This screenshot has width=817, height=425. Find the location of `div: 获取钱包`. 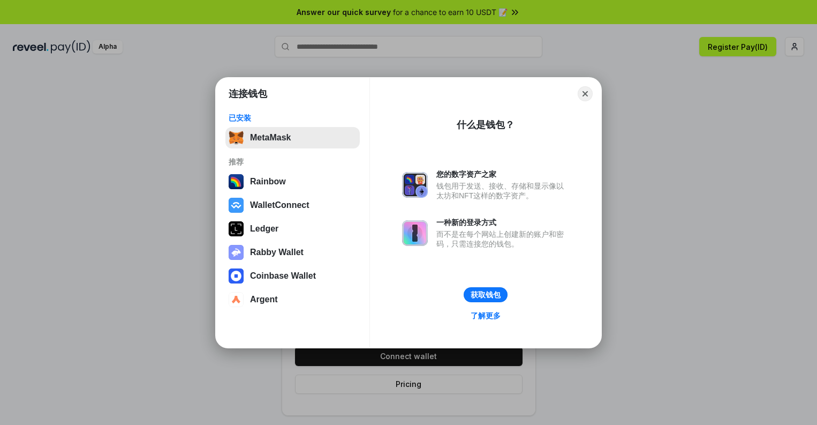

div: 获取钱包 is located at coordinates (486, 295).